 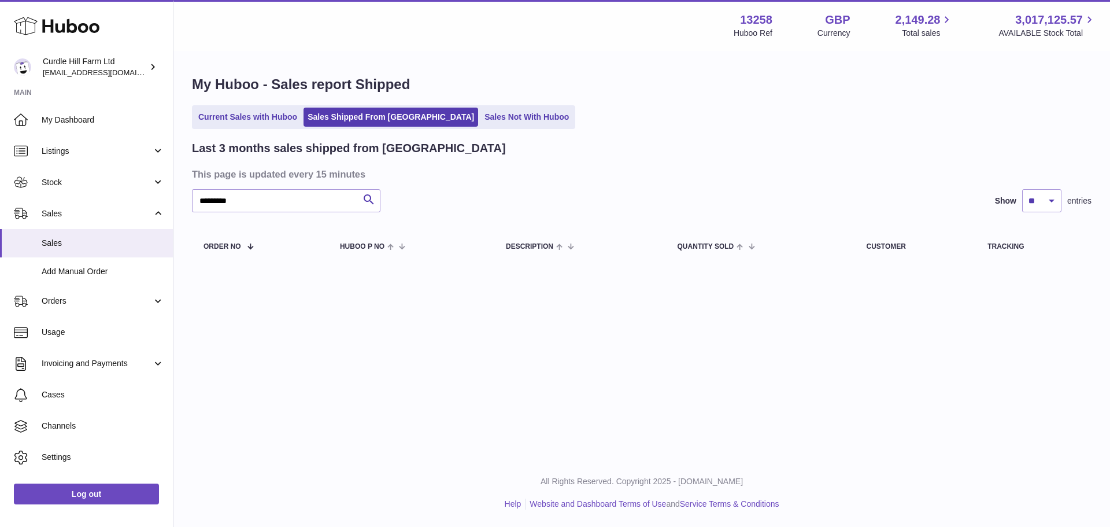 I want to click on a: 2,149.28 Total sales, so click(x=925, y=25).